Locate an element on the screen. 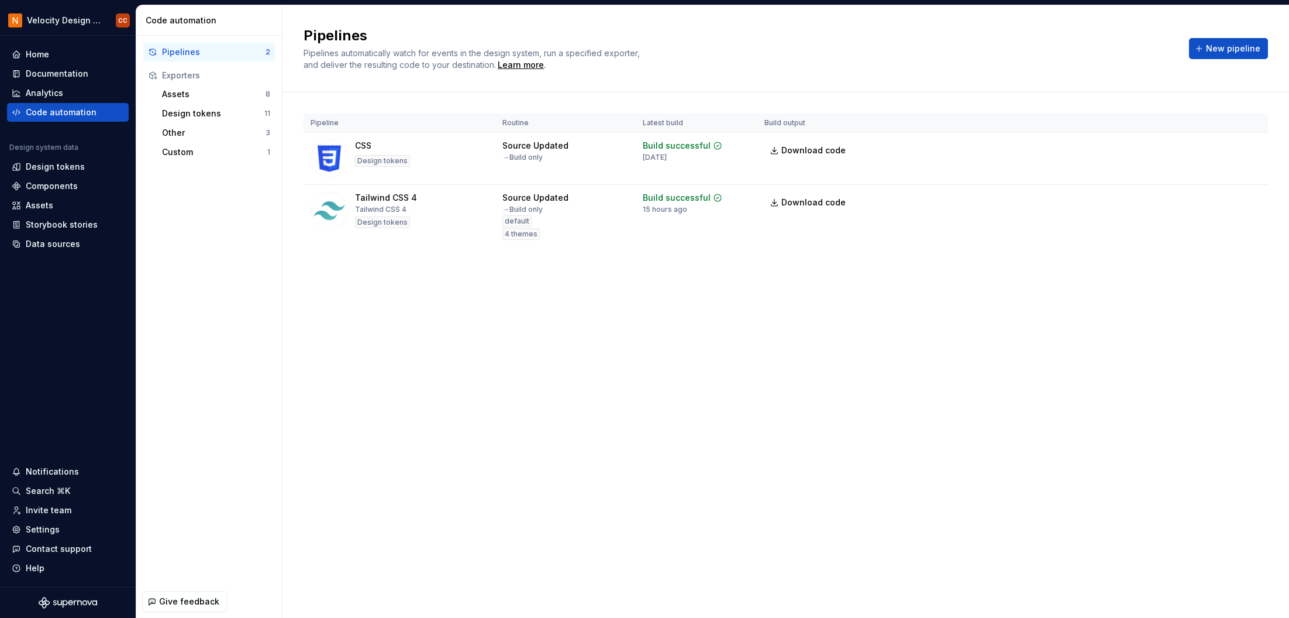 This screenshot has width=1289, height=618. th: Latest build is located at coordinates (697, 123).